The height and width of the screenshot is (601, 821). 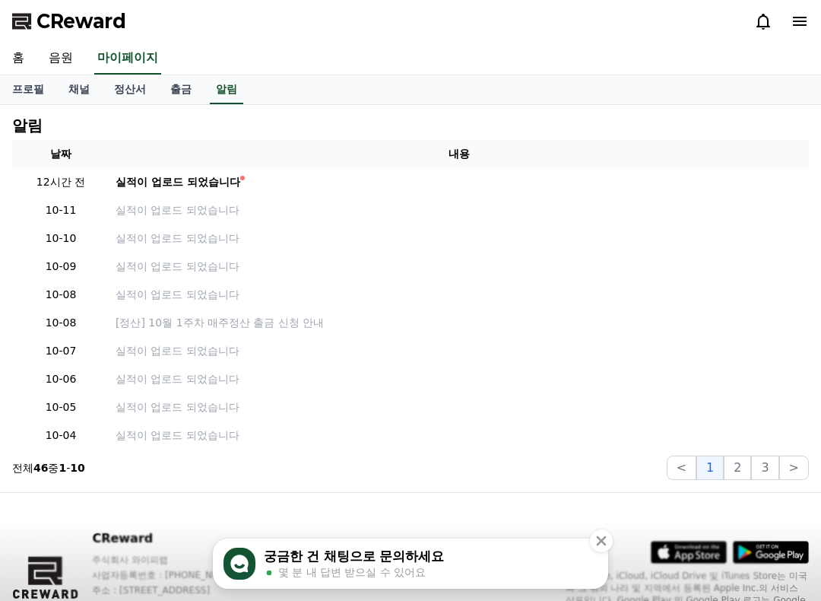 What do you see at coordinates (178, 182) in the screenshot?
I see `div: 실적이 업로드 되었습니다` at bounding box center [178, 182].